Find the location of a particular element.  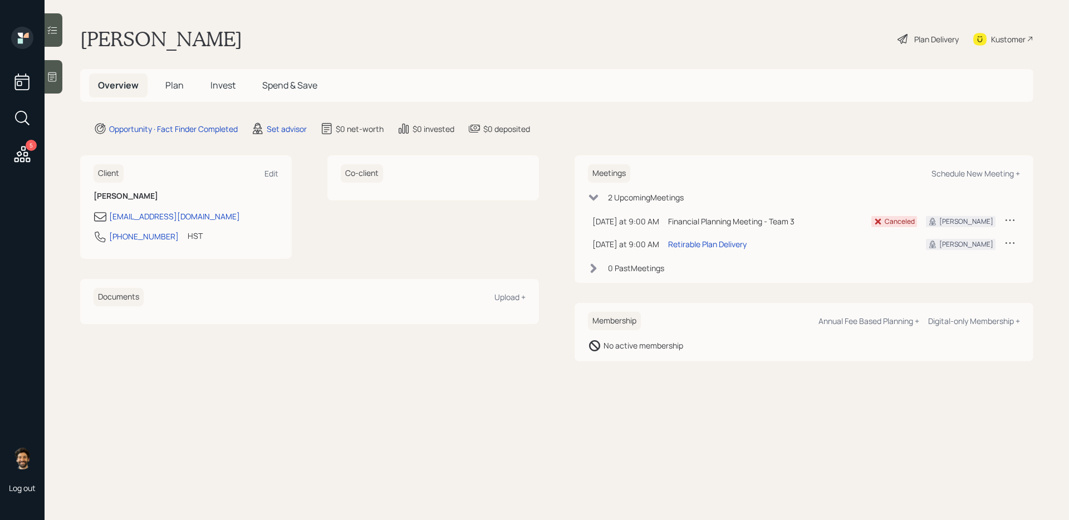

div: Edit is located at coordinates (271, 173).